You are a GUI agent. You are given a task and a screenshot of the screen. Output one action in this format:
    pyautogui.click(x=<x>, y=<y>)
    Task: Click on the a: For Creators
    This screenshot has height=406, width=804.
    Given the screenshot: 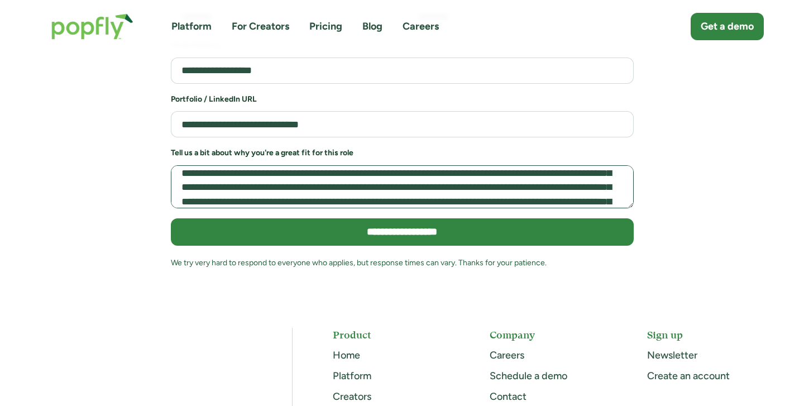 What is the action you would take?
    pyautogui.click(x=260, y=26)
    